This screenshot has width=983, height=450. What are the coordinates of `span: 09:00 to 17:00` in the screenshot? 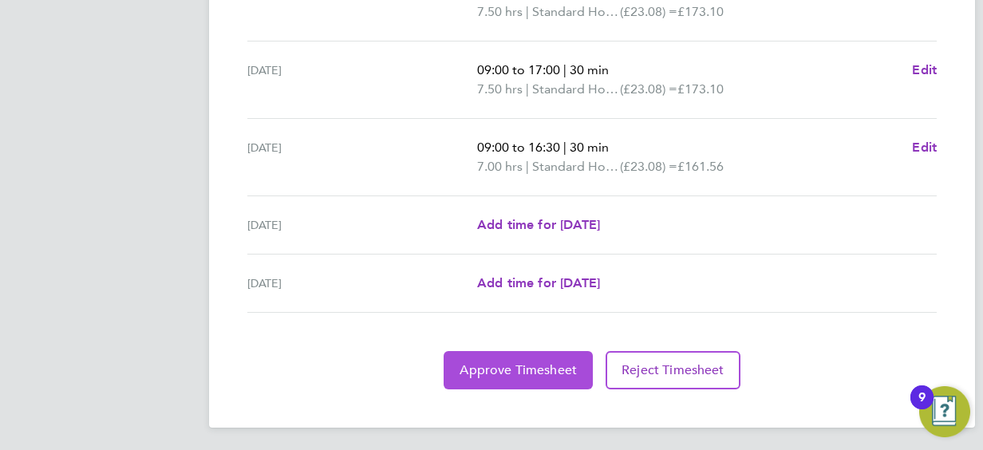 It's located at (518, 69).